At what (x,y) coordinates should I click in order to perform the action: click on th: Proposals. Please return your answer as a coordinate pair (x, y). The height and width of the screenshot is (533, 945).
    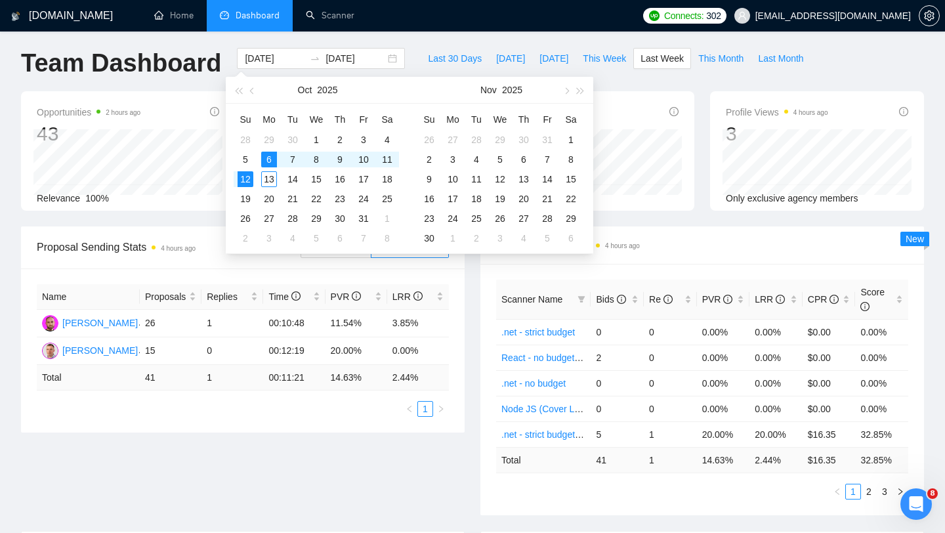
    Looking at the image, I should click on (171, 297).